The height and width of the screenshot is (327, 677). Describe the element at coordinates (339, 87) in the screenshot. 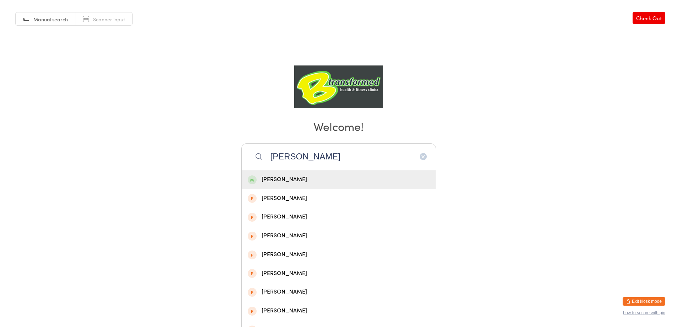

I see `img: B Transformed Gym` at that location.